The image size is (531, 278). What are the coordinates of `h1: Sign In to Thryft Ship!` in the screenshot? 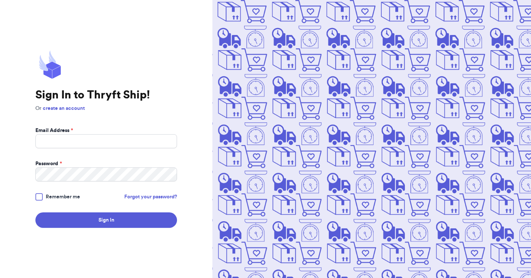 It's located at (106, 95).